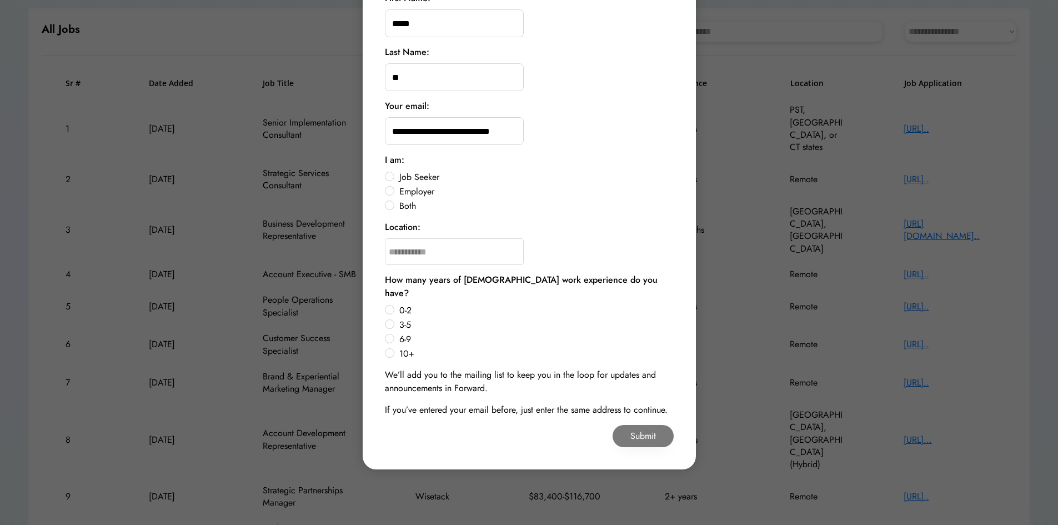 Image resolution: width=1058 pixels, height=525 pixels. What do you see at coordinates (535, 339) in the screenshot?
I see `label: 6-9` at bounding box center [535, 339].